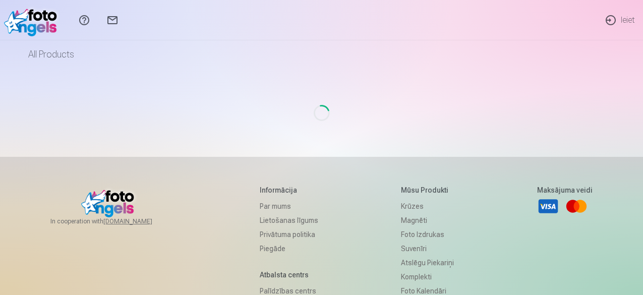  I want to click on h5: Informācija, so click(289, 190).